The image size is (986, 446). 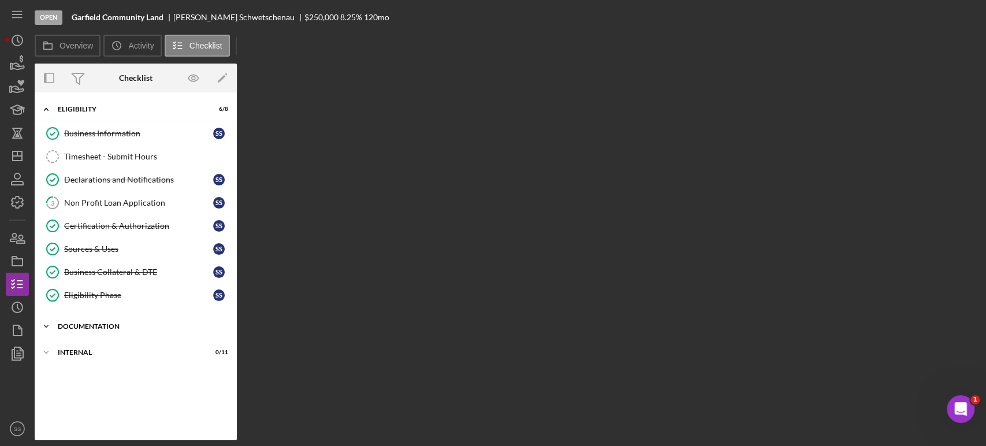 I want to click on div: 0 / 11, so click(x=218, y=352).